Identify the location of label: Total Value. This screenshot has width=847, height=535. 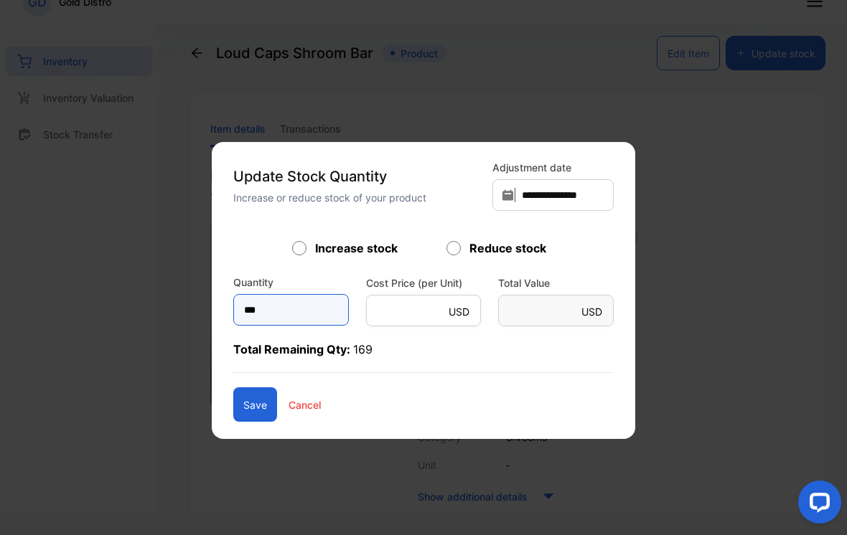
(556, 283).